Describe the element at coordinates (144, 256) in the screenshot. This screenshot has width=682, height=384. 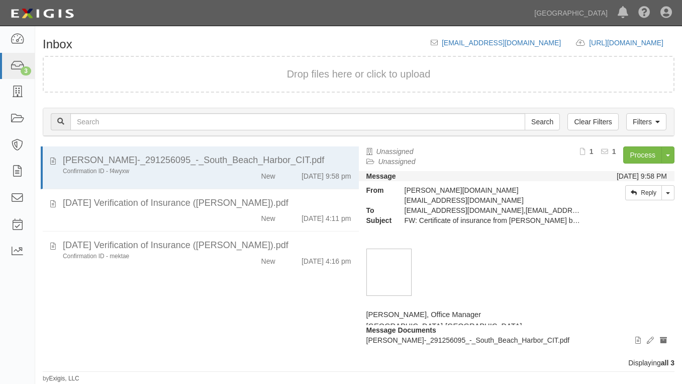
I see `div: Confirmation ID - mektae` at that location.